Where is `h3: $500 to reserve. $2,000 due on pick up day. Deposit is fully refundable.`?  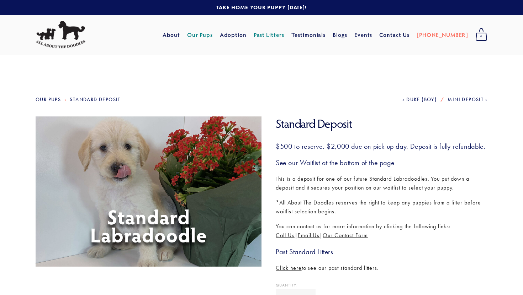 h3: $500 to reserve. $2,000 due on pick up day. Deposit is fully refundable. is located at coordinates (381, 146).